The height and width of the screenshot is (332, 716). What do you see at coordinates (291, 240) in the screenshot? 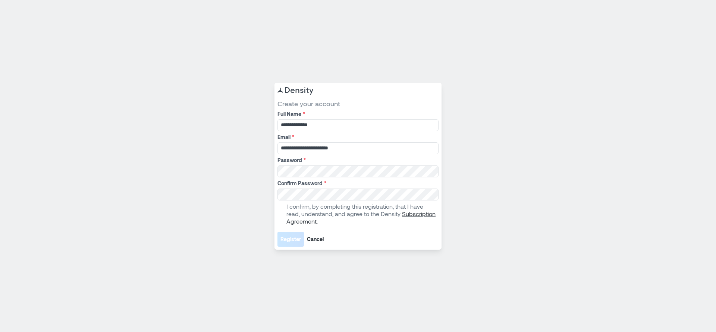
I see `button: Register` at bounding box center [291, 240].